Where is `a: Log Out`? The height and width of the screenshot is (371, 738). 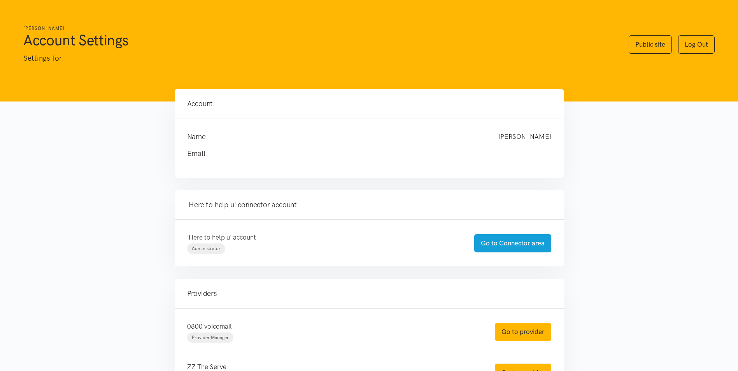 a: Log Out is located at coordinates (697, 44).